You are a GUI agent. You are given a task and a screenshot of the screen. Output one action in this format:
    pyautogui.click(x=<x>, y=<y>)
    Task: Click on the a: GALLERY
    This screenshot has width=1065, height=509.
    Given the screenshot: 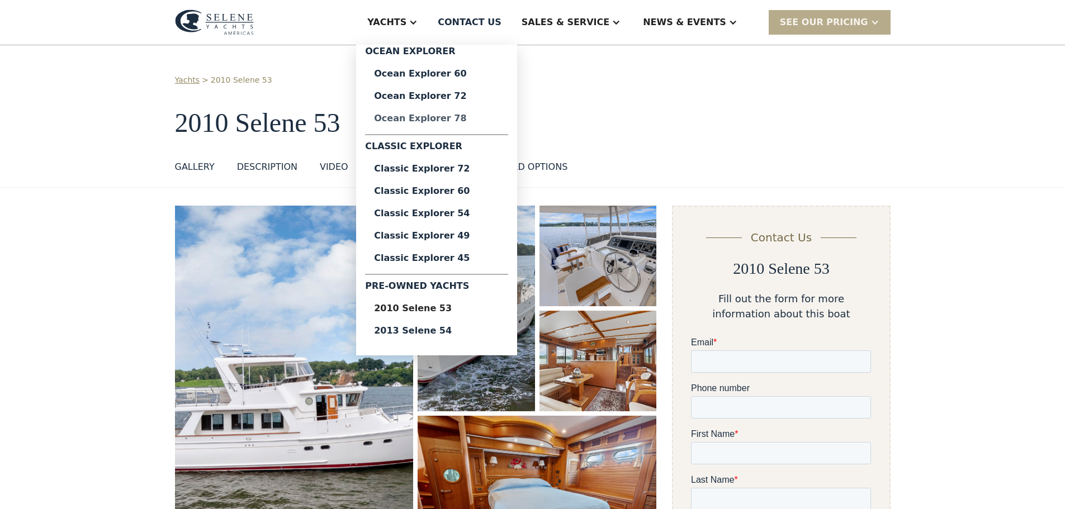 What is the action you would take?
    pyautogui.click(x=195, y=169)
    